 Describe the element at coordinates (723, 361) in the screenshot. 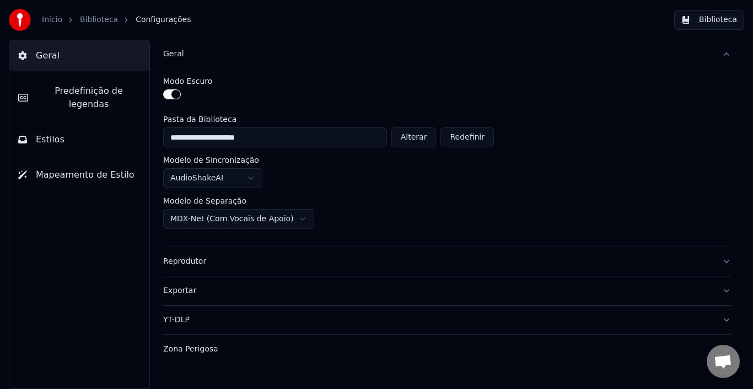

I see `div: Bate-papo aberto` at that location.